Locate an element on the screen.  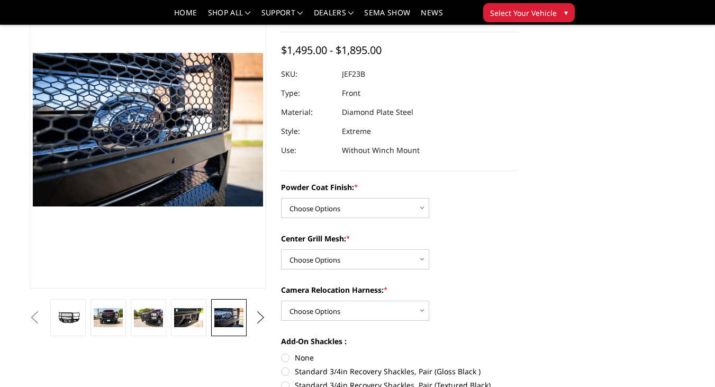
div: Chat Widget is located at coordinates (689, 362).